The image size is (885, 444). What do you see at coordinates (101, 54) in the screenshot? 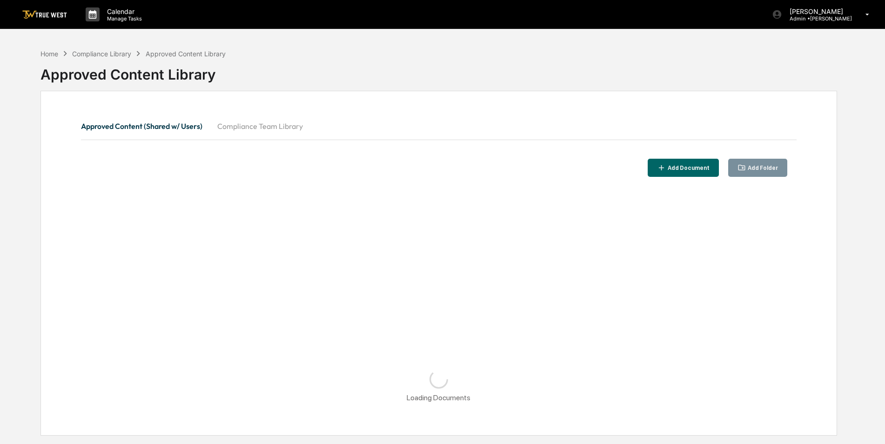
I see `div: Compliance Library` at bounding box center [101, 54].